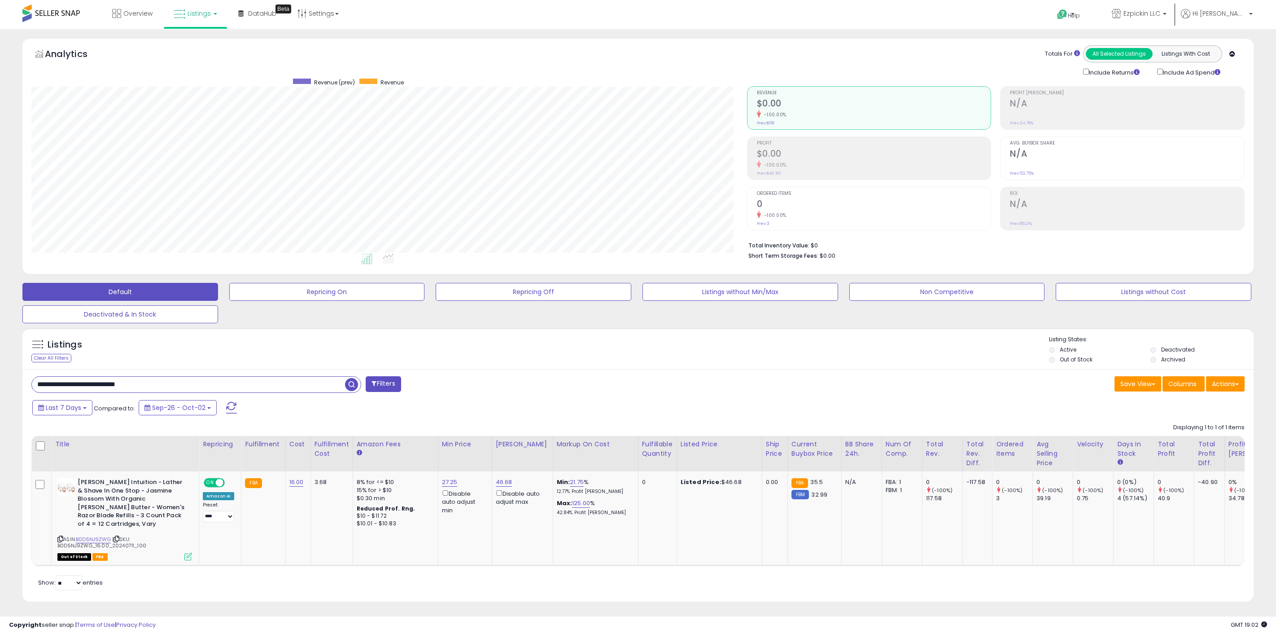 Image resolution: width=1276 pixels, height=634 pixels. What do you see at coordinates (874, 104) in the screenshot?
I see `h2: $0.00` at bounding box center [874, 104].